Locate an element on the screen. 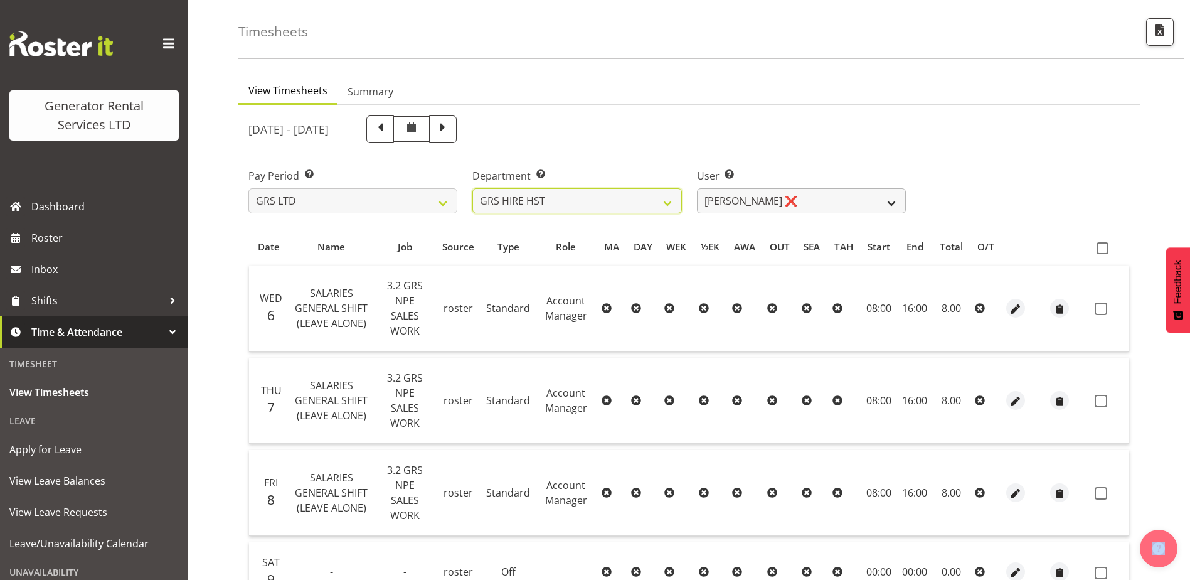 The width and height of the screenshot is (1190, 580). span: Summary is located at coordinates (370, 92).